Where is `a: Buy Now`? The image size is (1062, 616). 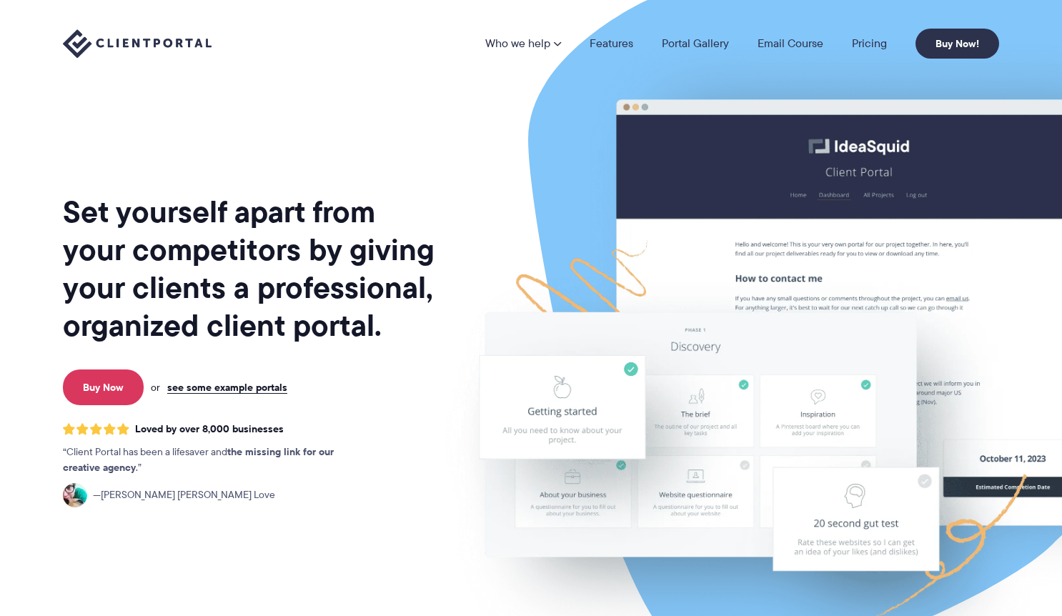
a: Buy Now is located at coordinates (103, 387).